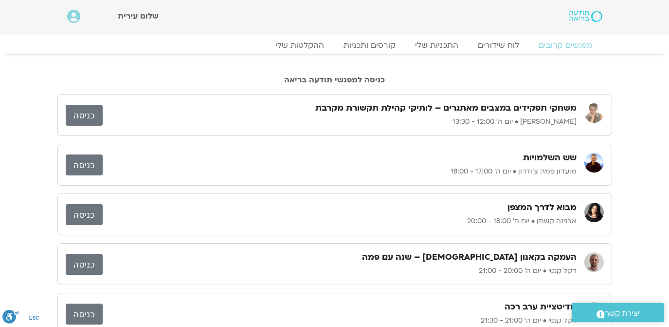 This screenshot has height=327, width=669. Describe the element at coordinates (566, 45) in the screenshot. I see `a: מפגשים קרובים` at that location.